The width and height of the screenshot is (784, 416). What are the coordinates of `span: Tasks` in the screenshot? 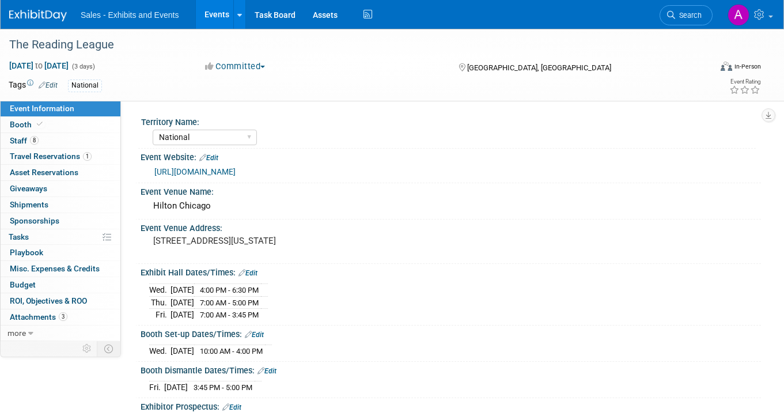 It's located at (18, 237).